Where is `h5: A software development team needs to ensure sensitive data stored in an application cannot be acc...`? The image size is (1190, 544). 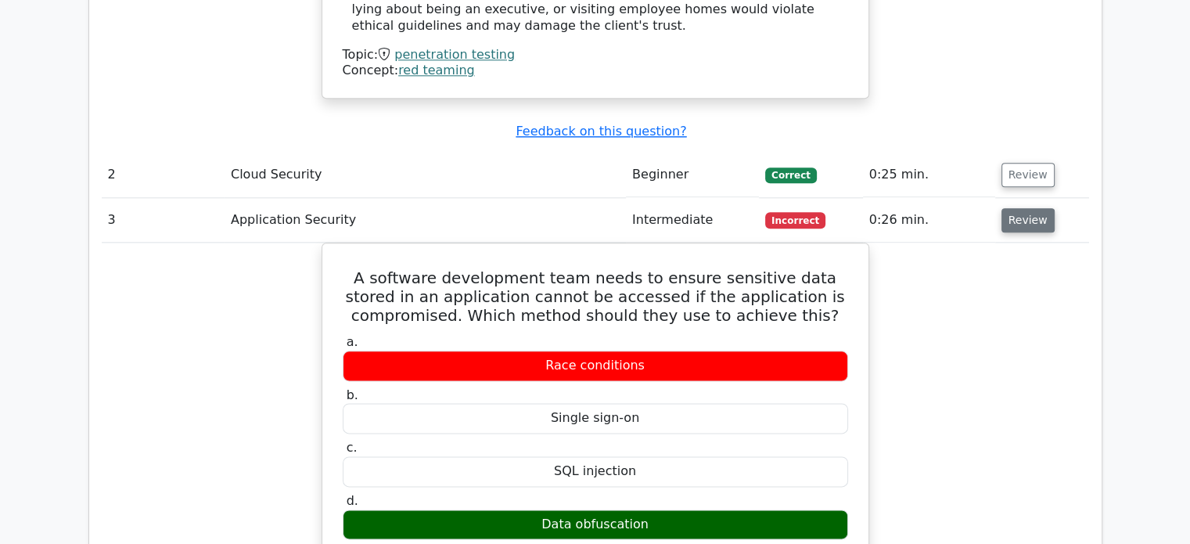 h5: A software development team needs to ensure sensitive data stored in an application cannot be acc... is located at coordinates (595, 297).